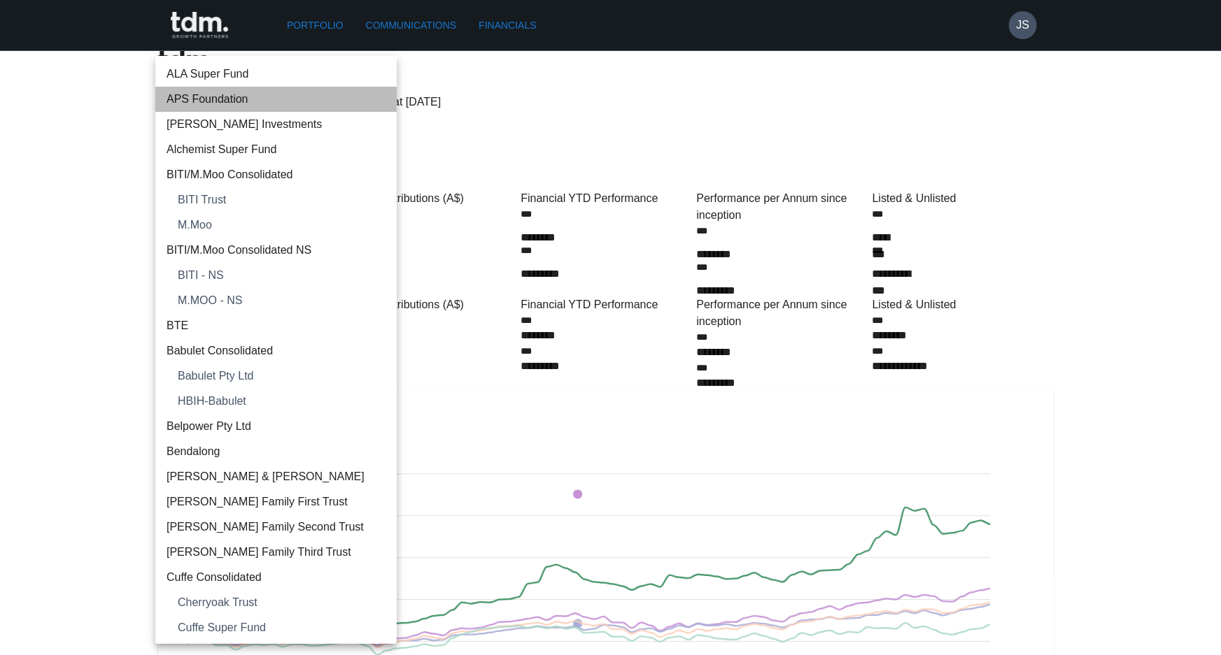 Image resolution: width=1221 pixels, height=655 pixels. I want to click on span: M.MOO - NS, so click(281, 301).